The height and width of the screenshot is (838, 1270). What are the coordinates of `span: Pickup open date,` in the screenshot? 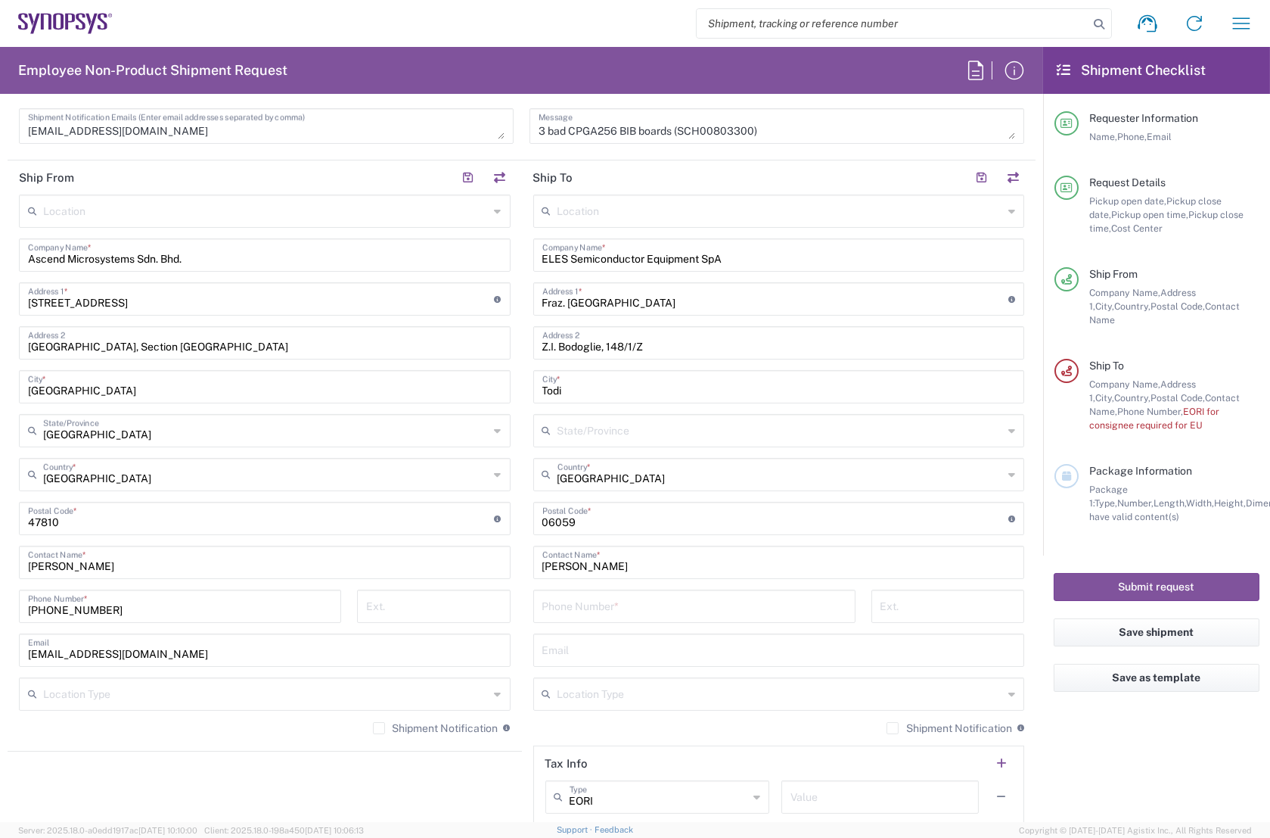 It's located at (1128, 201).